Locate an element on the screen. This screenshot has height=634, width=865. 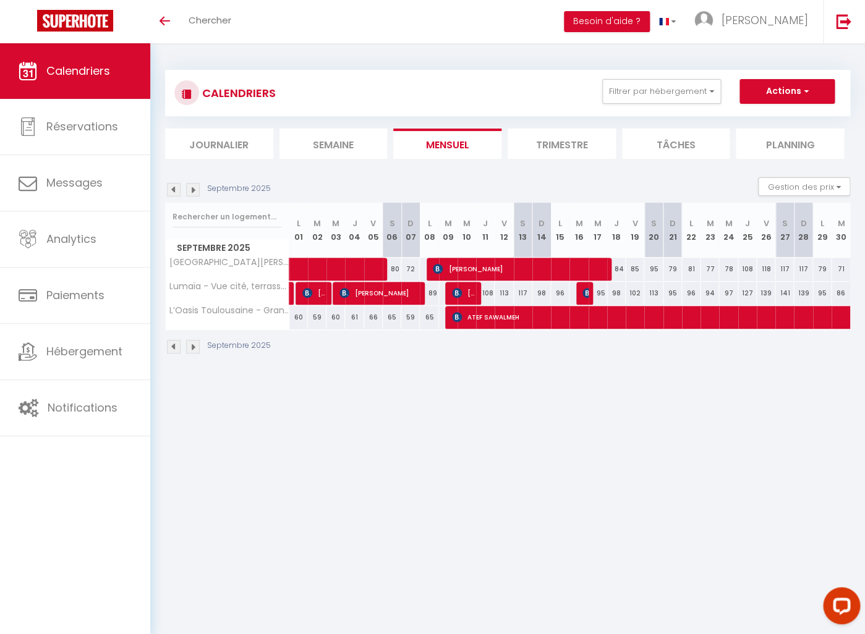
li: Mensuel is located at coordinates (447, 143).